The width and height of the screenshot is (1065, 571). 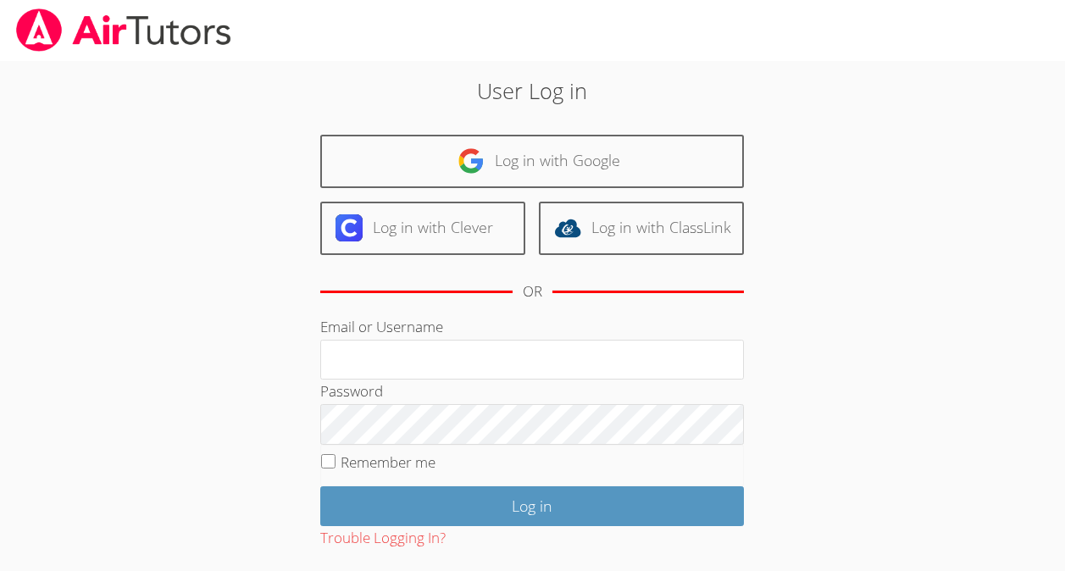 What do you see at coordinates (532, 161) in the screenshot?
I see `a: Log in with Google` at bounding box center [532, 161].